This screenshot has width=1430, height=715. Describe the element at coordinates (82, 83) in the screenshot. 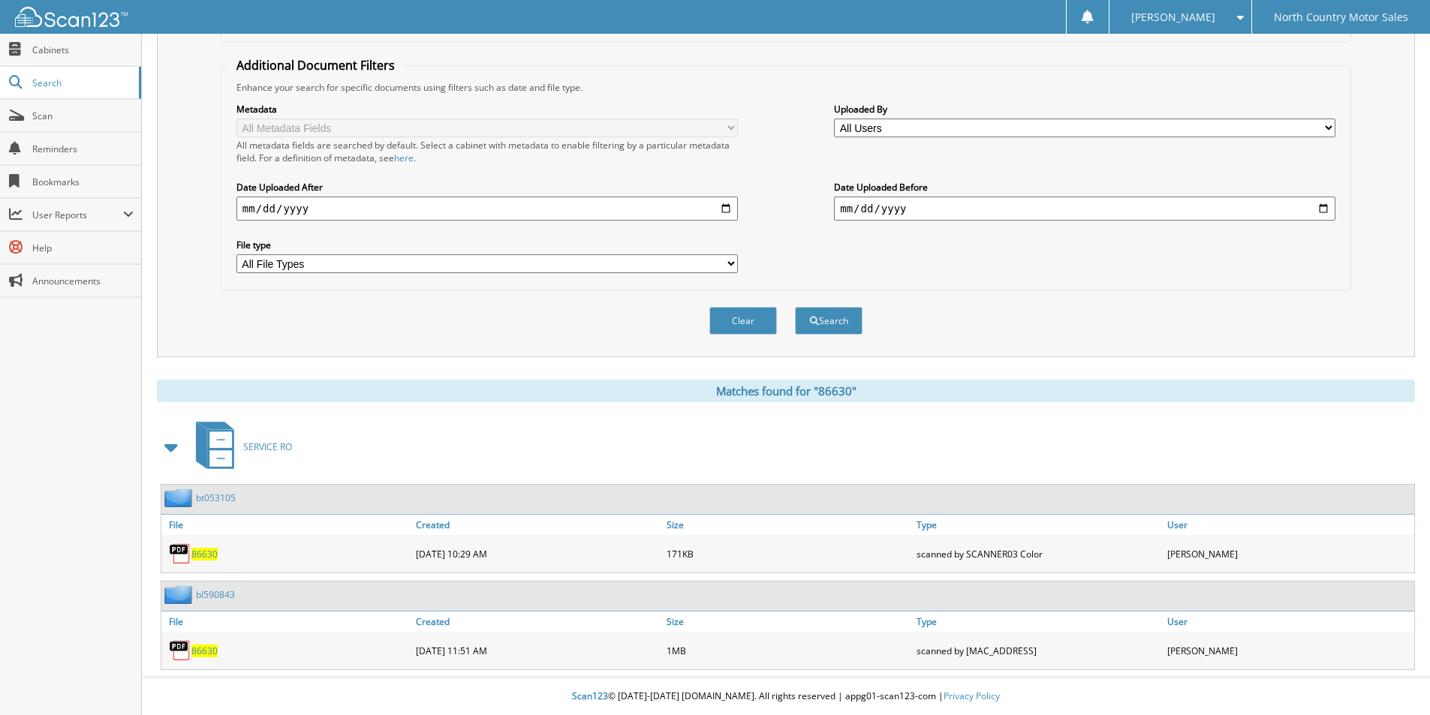

I see `span: Search` at that location.